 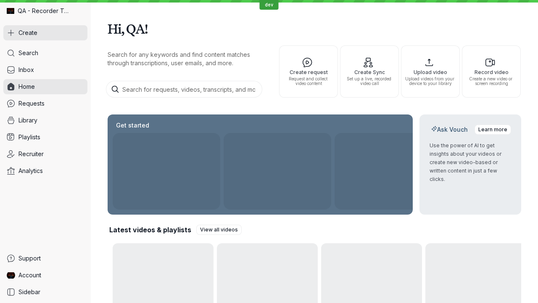 I want to click on a: Support, so click(x=45, y=258).